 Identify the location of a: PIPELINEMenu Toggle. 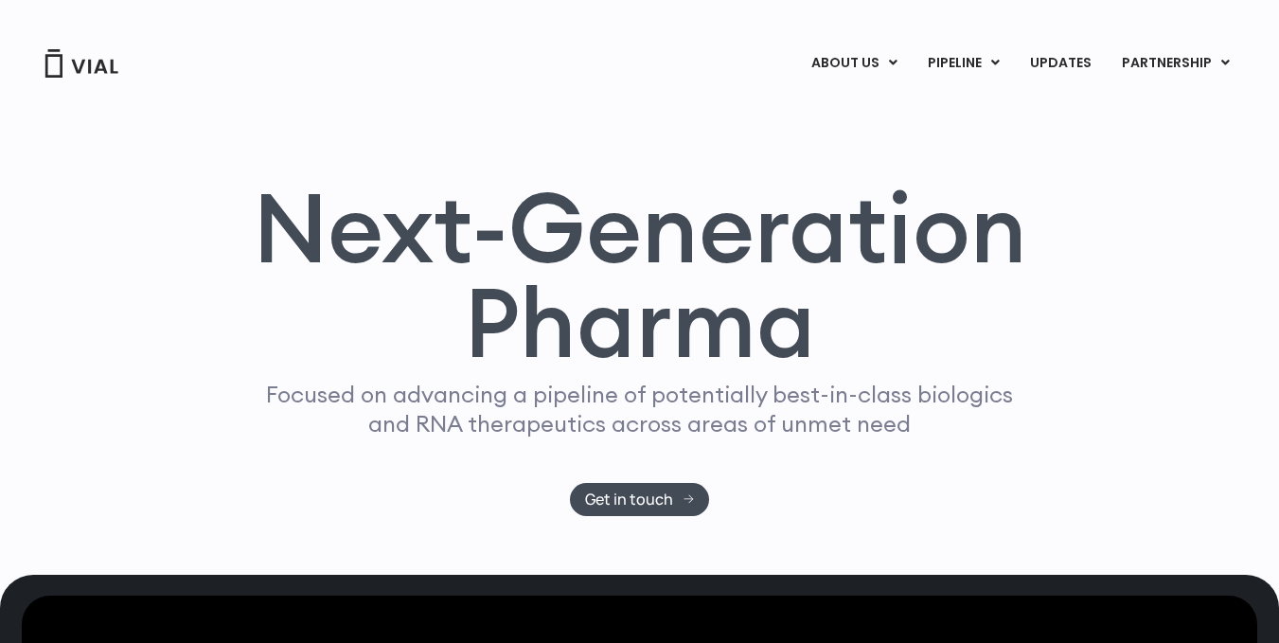
(963, 63).